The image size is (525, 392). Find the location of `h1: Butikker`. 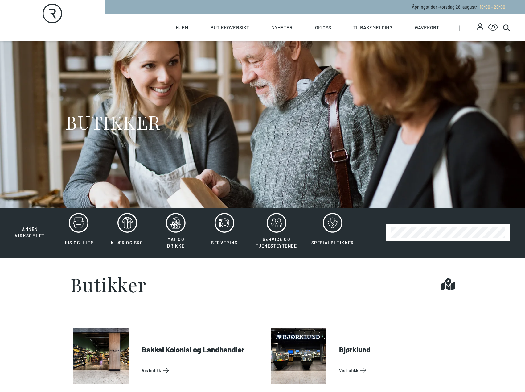

h1: Butikker is located at coordinates (109, 284).